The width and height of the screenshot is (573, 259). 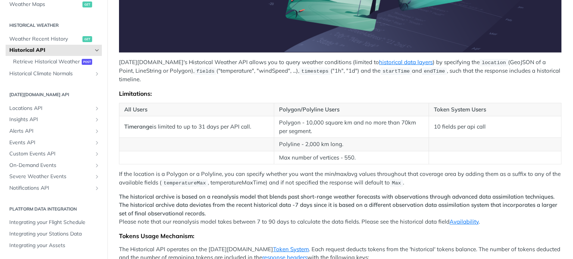 What do you see at coordinates (54, 177) in the screenshot?
I see `a: Severe Weather EventsShow subpages for Severe Weather Events` at bounding box center [54, 177].